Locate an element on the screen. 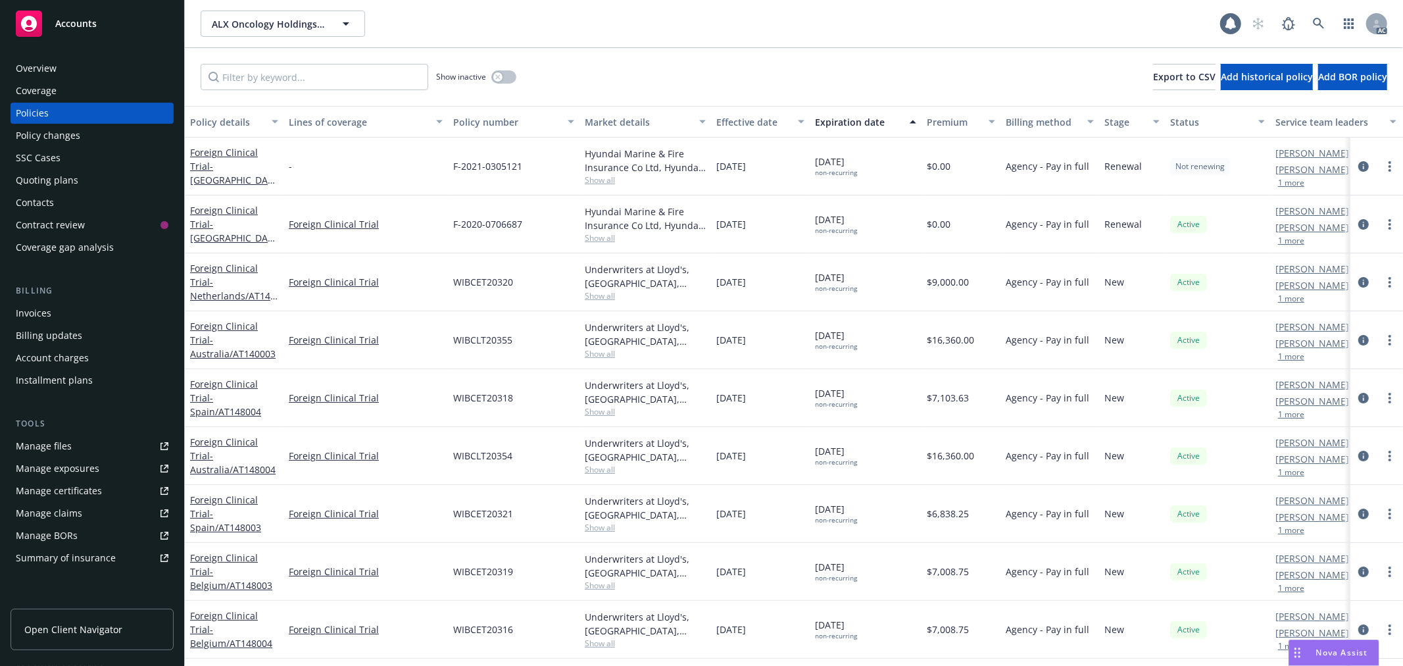  span: $7,103.63 is located at coordinates (948, 397).